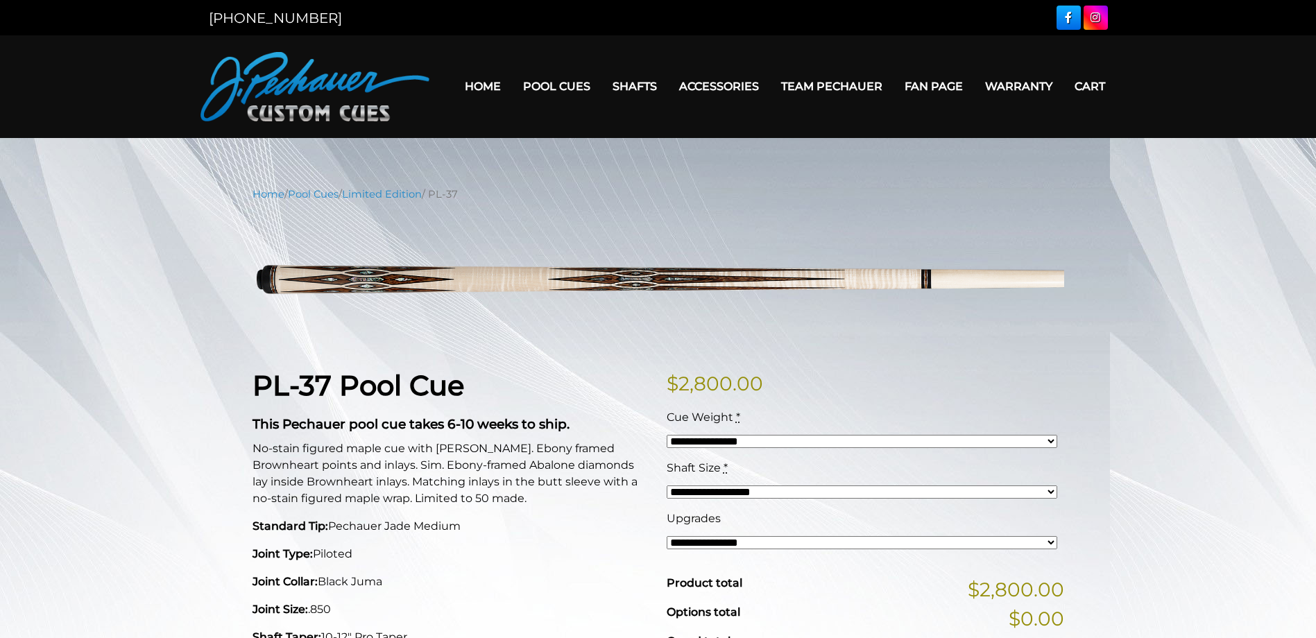  I want to click on span: $0.00, so click(1037, 619).